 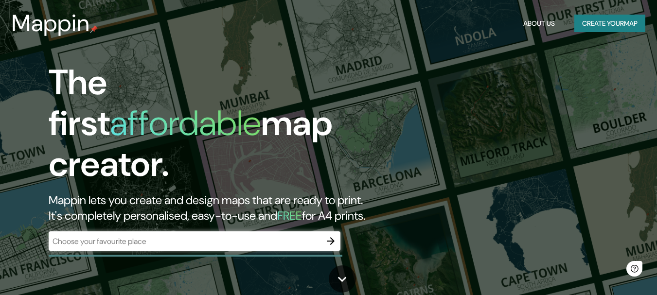 I want to click on button: About Us, so click(x=539, y=23).